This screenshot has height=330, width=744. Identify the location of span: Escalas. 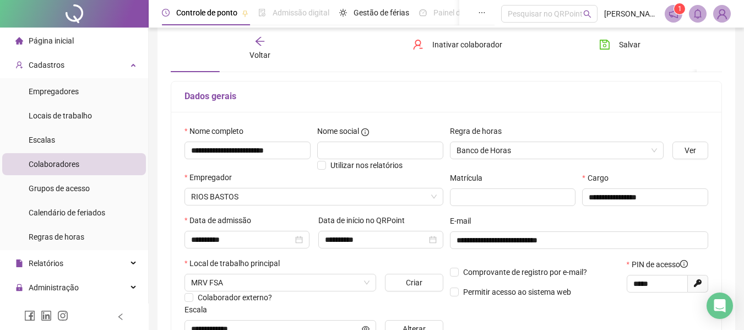
(42, 140).